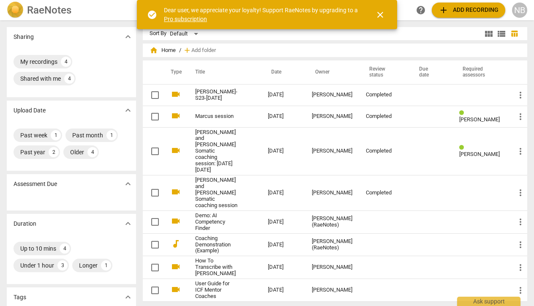  What do you see at coordinates (186, 19) in the screenshot?
I see `a: Pro subscription` at bounding box center [186, 19].